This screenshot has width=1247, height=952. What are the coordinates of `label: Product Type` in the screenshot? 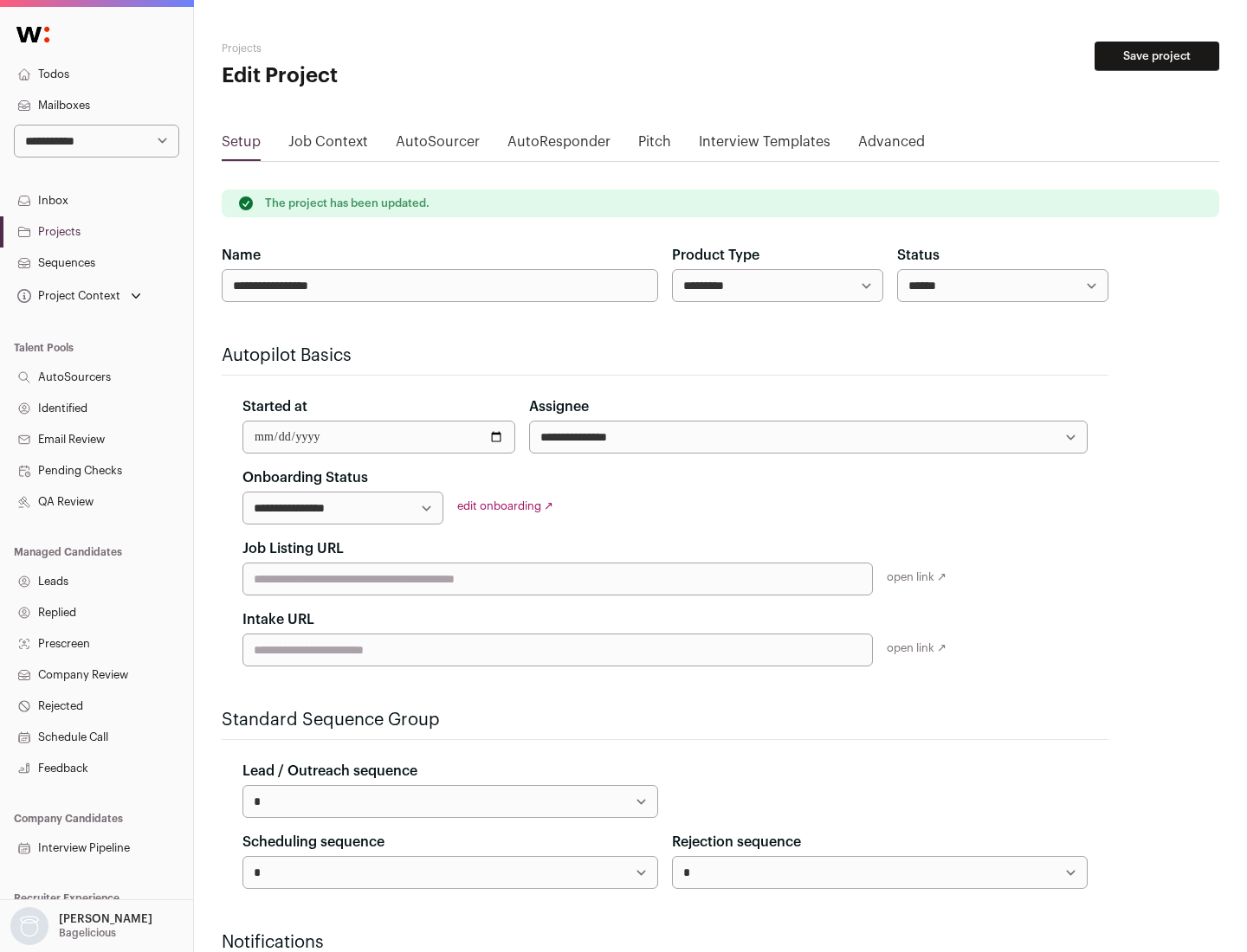 It's located at (715, 256).